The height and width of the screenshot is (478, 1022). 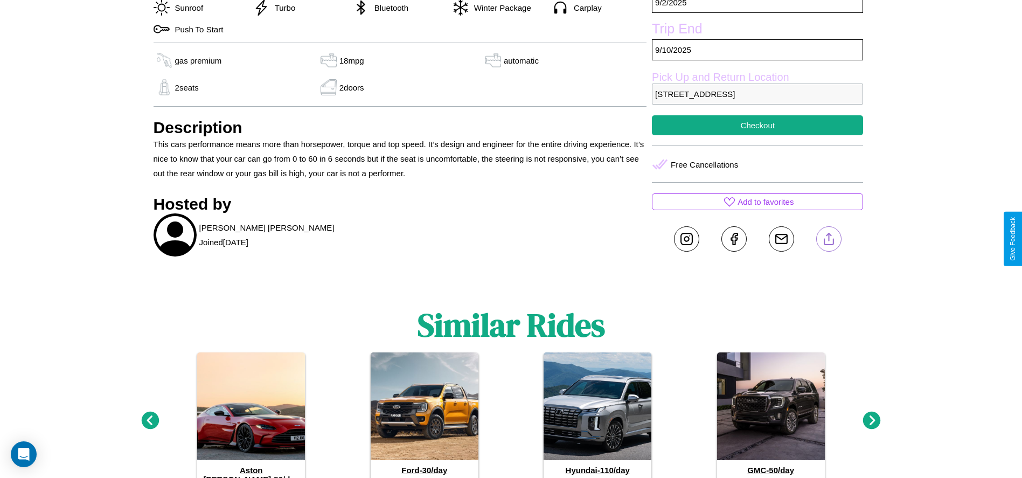 What do you see at coordinates (186, 8) in the screenshot?
I see `p: Sunroof` at bounding box center [186, 8].